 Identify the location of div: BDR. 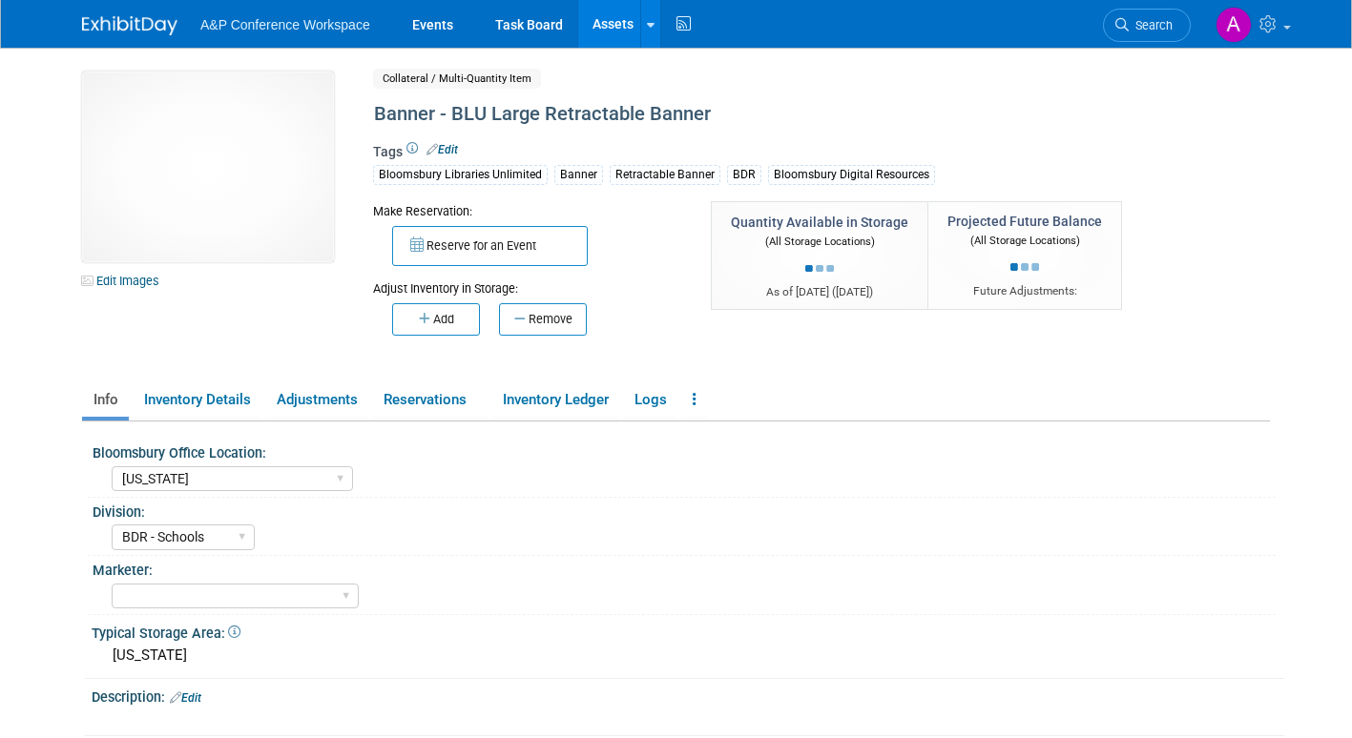
(744, 175).